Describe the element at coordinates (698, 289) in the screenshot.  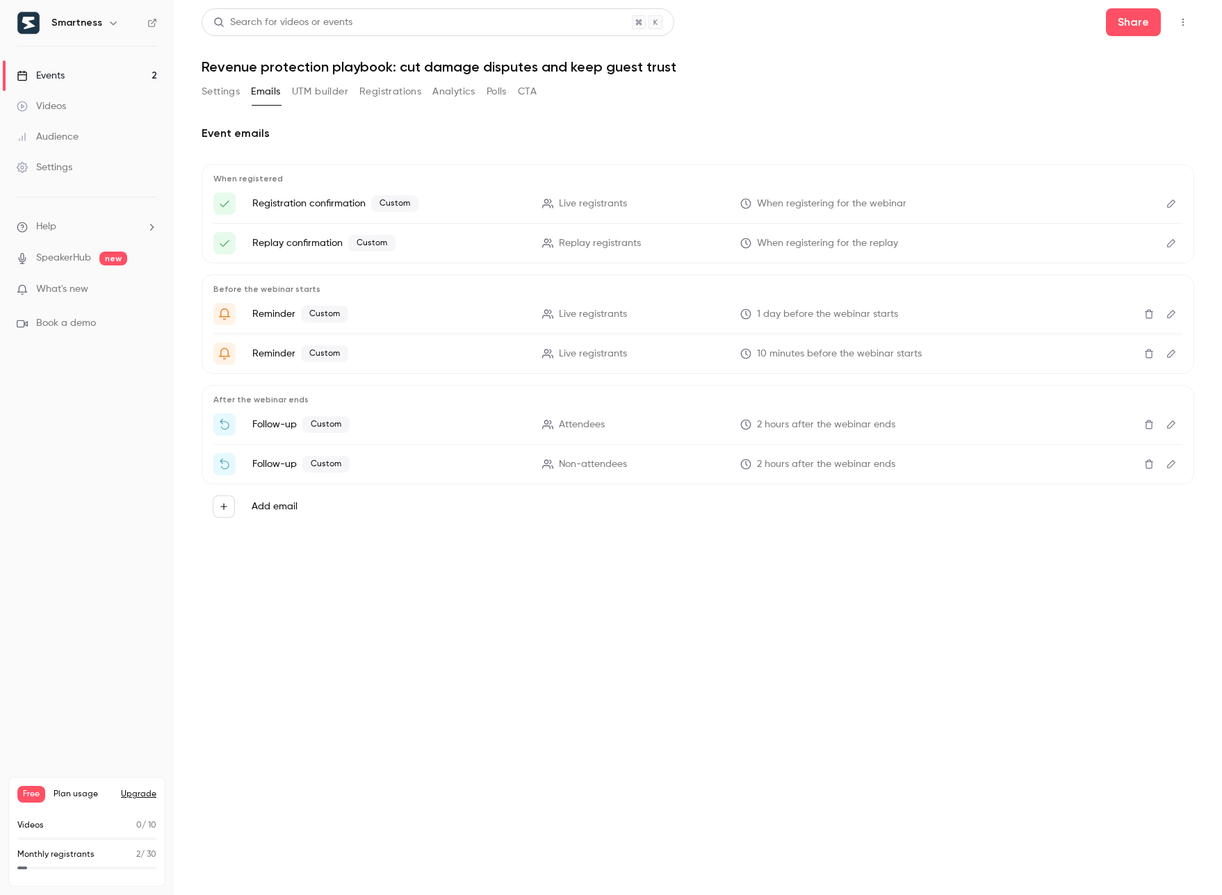
I see `p: Before the webinar starts` at that location.